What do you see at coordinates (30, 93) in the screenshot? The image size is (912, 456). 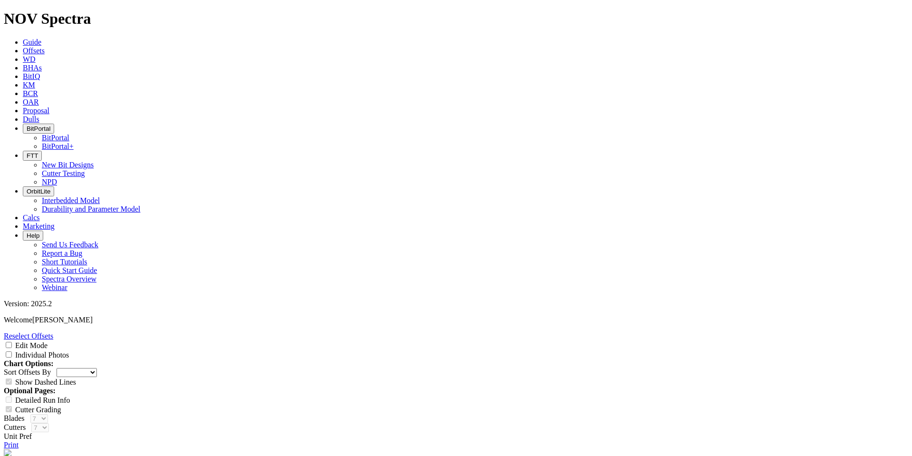 I see `a: BCR` at bounding box center [30, 93].